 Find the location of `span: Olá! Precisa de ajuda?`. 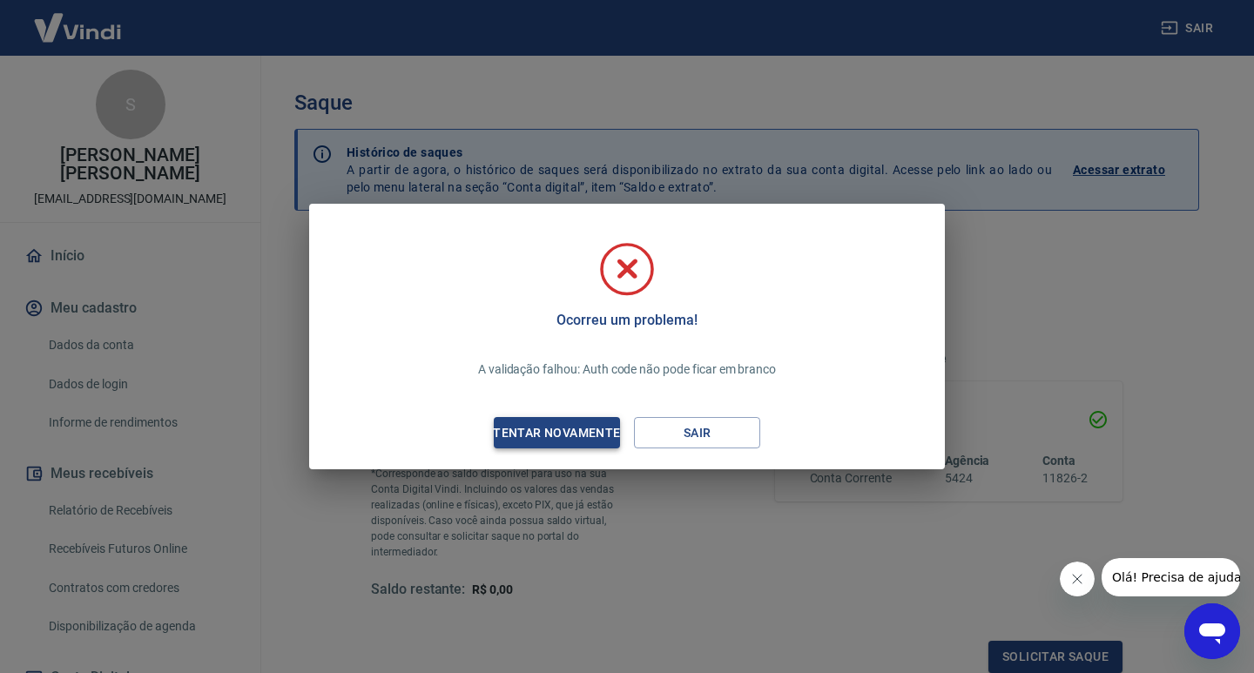

span: Olá! Precisa de ajuda? is located at coordinates (78, 19).